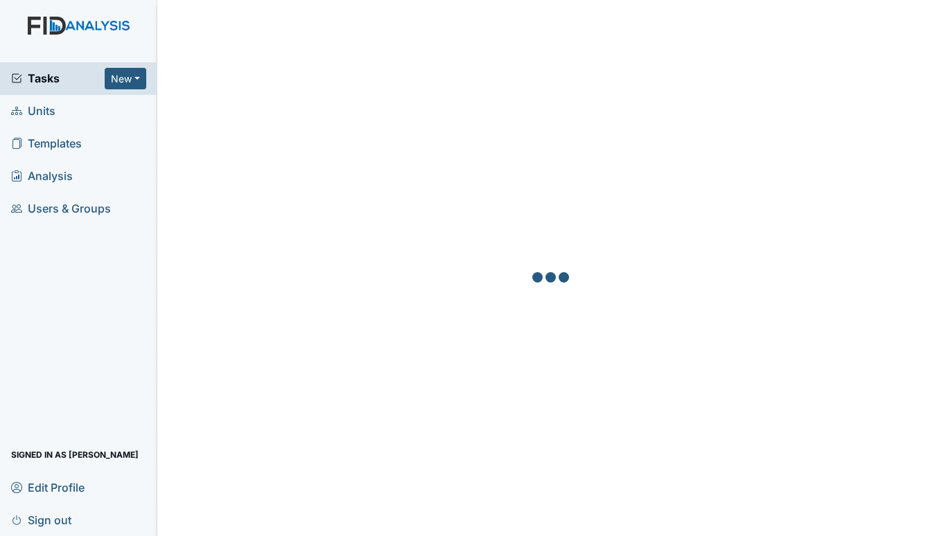 This screenshot has height=536, width=944. Describe the element at coordinates (33, 111) in the screenshot. I see `span: Units` at that location.